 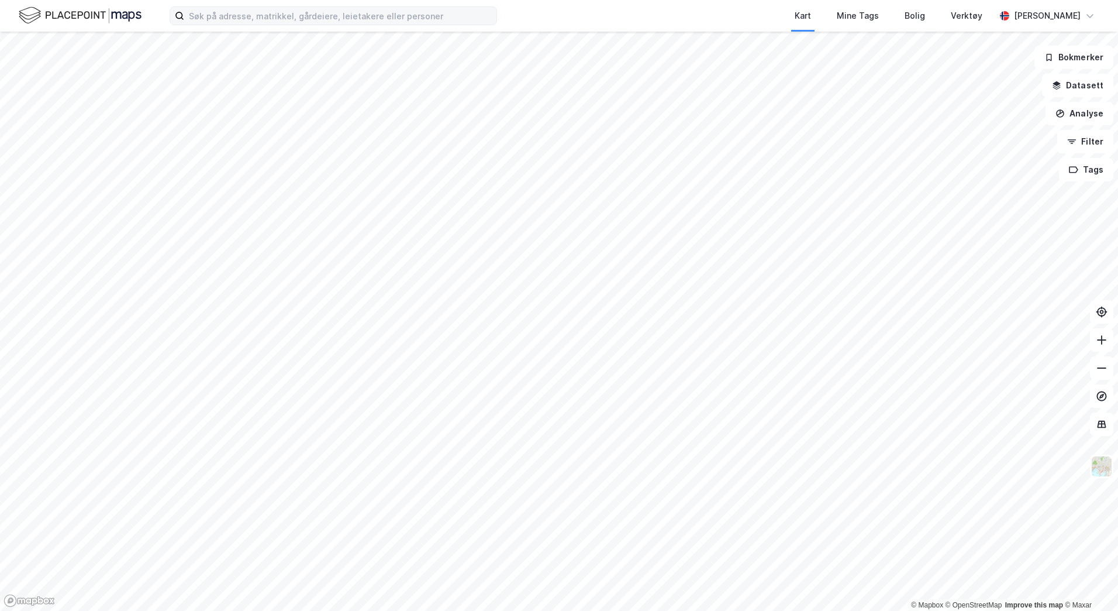 What do you see at coordinates (803, 16) in the screenshot?
I see `div: Kart` at bounding box center [803, 16].